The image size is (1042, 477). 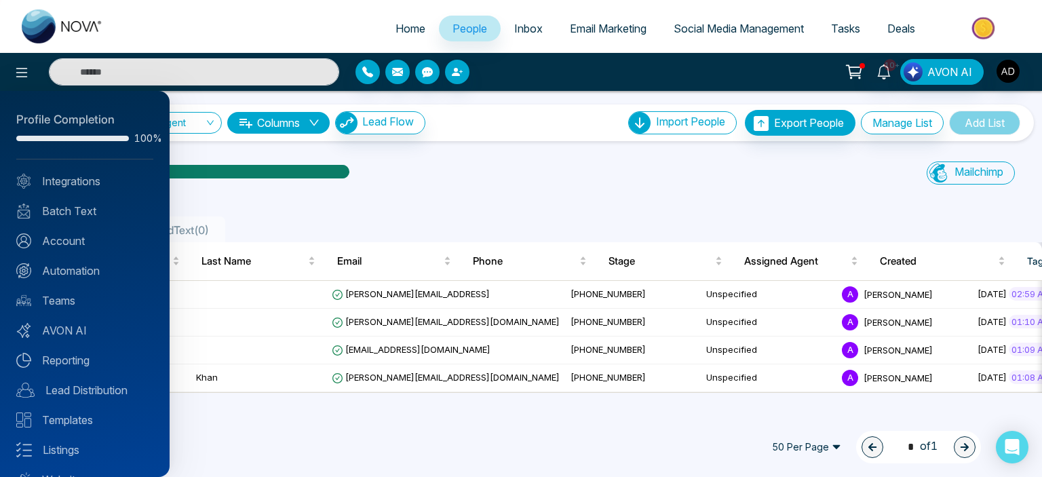 What do you see at coordinates (85, 120) in the screenshot?
I see `div: Profile Completion` at bounding box center [85, 120].